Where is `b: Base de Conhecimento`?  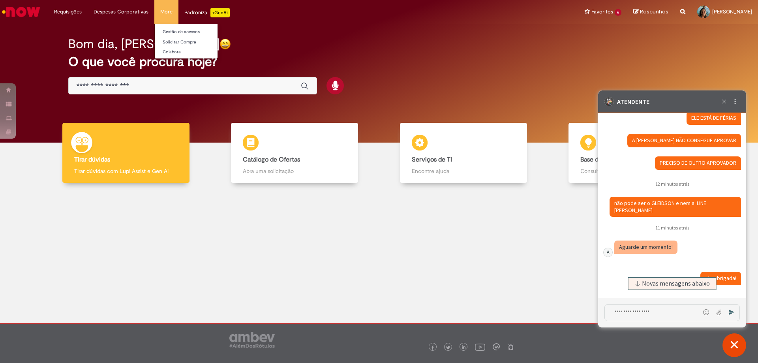 b: Base de Conhecimento is located at coordinates (613, 159).